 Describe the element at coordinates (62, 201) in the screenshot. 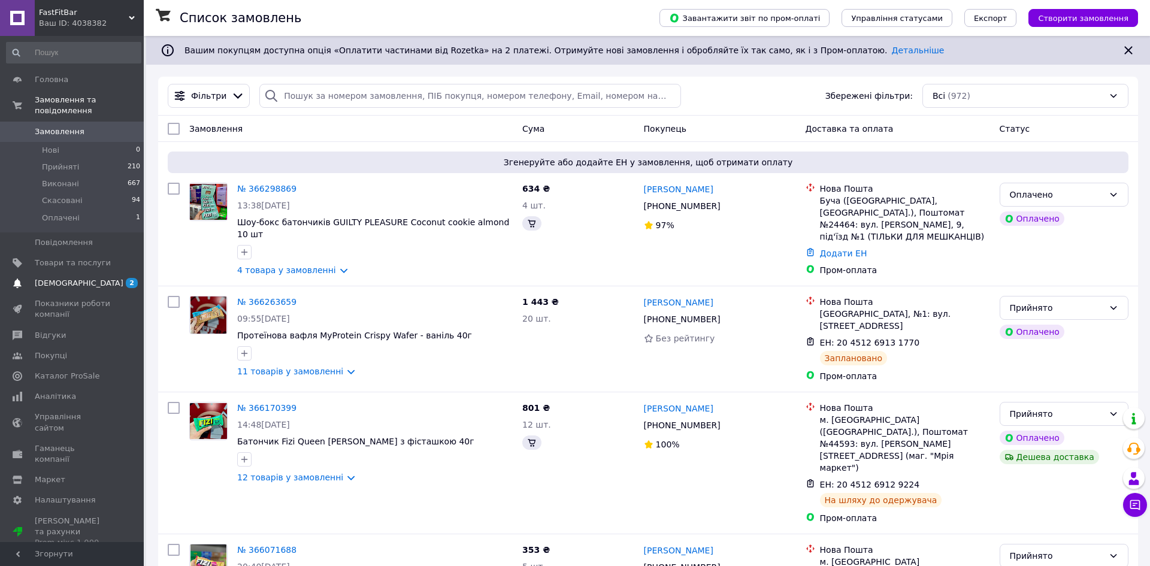

I see `span: Скасовані` at that location.